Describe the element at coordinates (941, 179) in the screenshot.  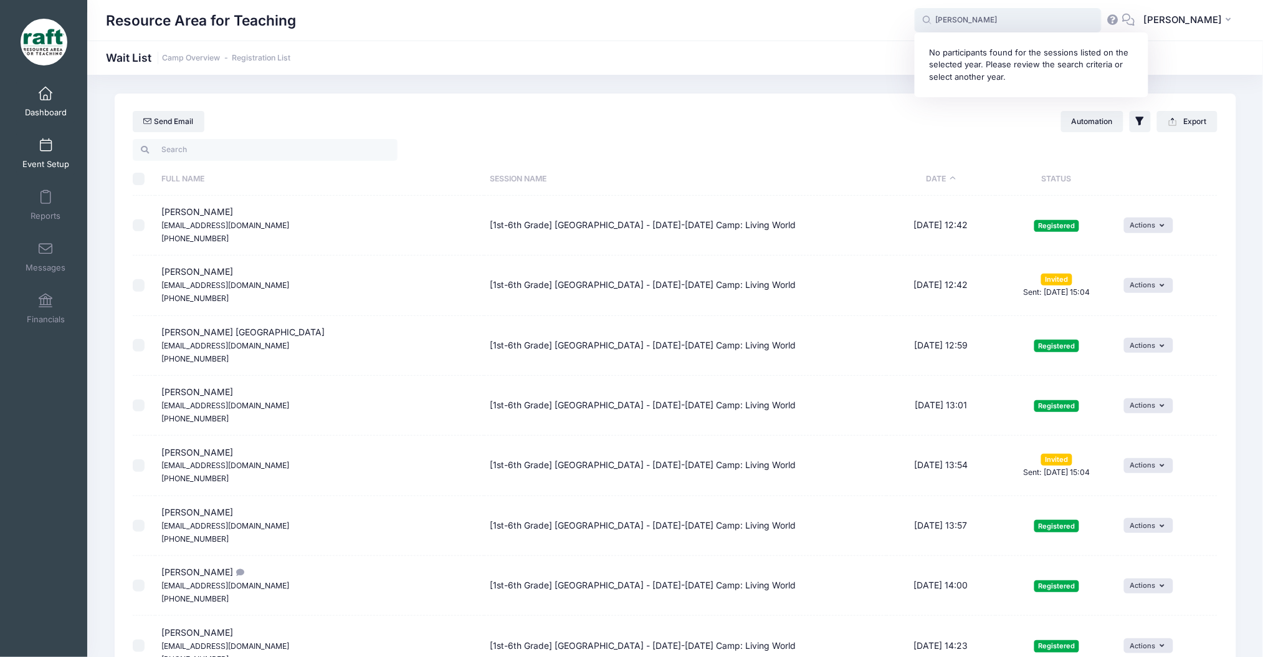
I see `th: Date: activate to sort column descending` at that location.